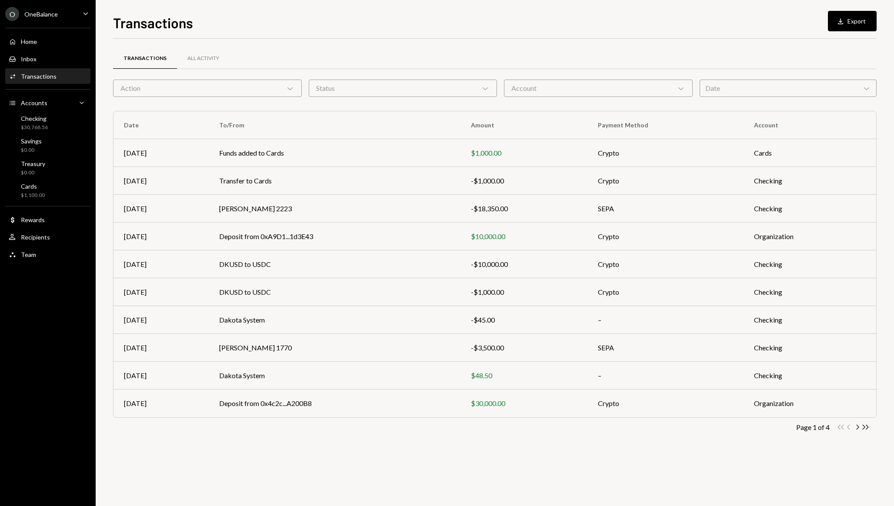 The image size is (894, 506). What do you see at coordinates (334, 403) in the screenshot?
I see `td: Deposit from 0x4c2c...A200B8` at bounding box center [334, 403].